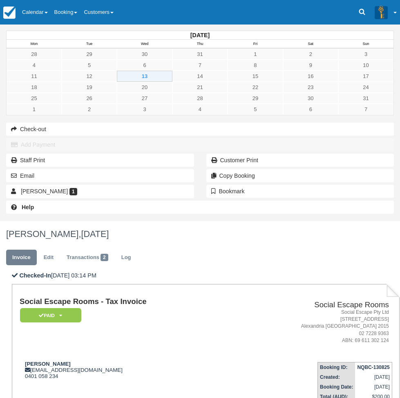 This screenshot has height=398, width=400. I want to click on th: Fri, so click(255, 44).